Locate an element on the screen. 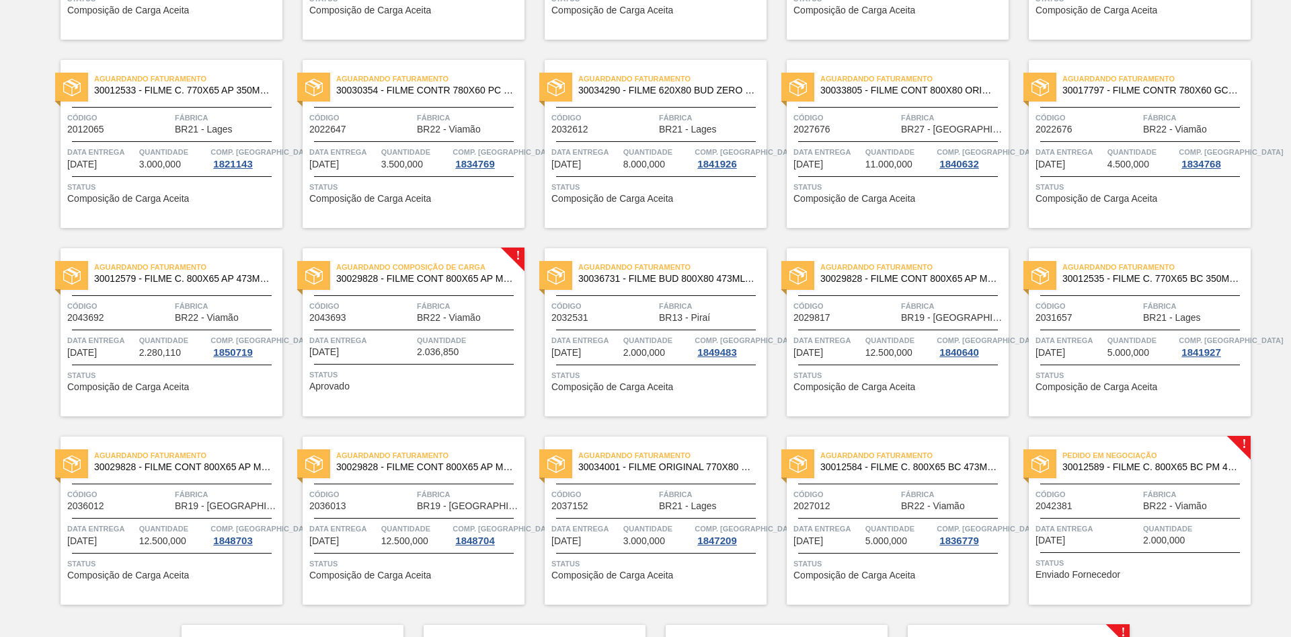  span: 2012065 is located at coordinates (85, 129).